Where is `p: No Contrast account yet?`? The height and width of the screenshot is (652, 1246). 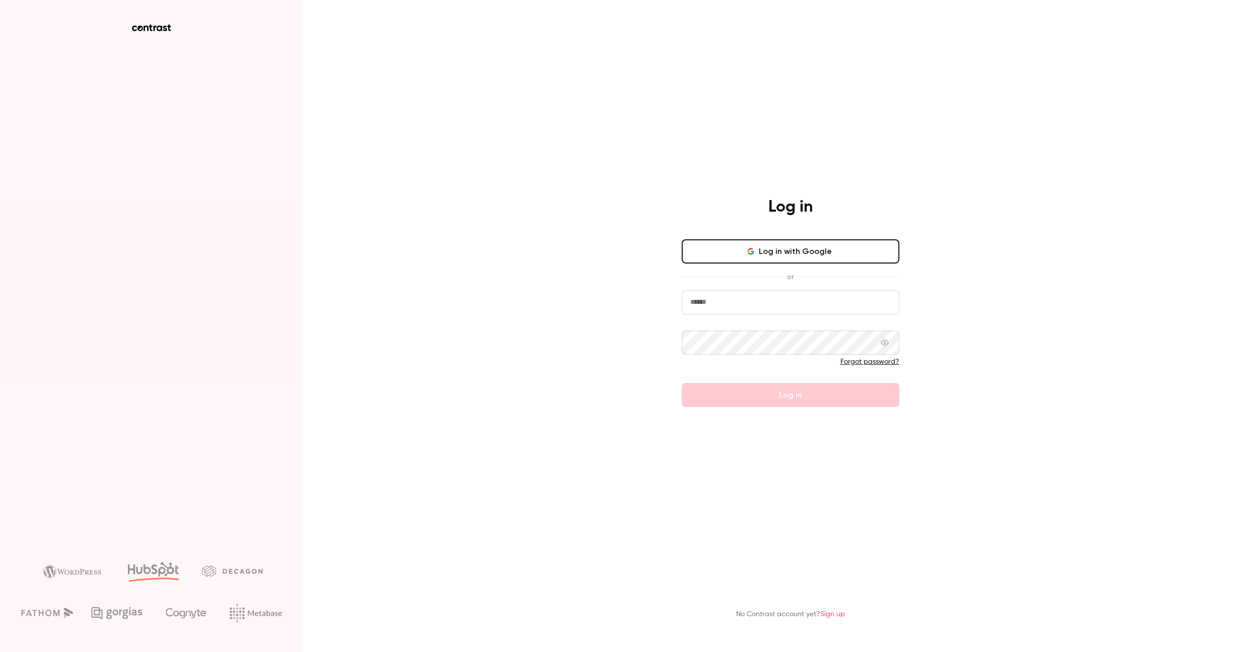
p: No Contrast account yet? is located at coordinates (790, 614).